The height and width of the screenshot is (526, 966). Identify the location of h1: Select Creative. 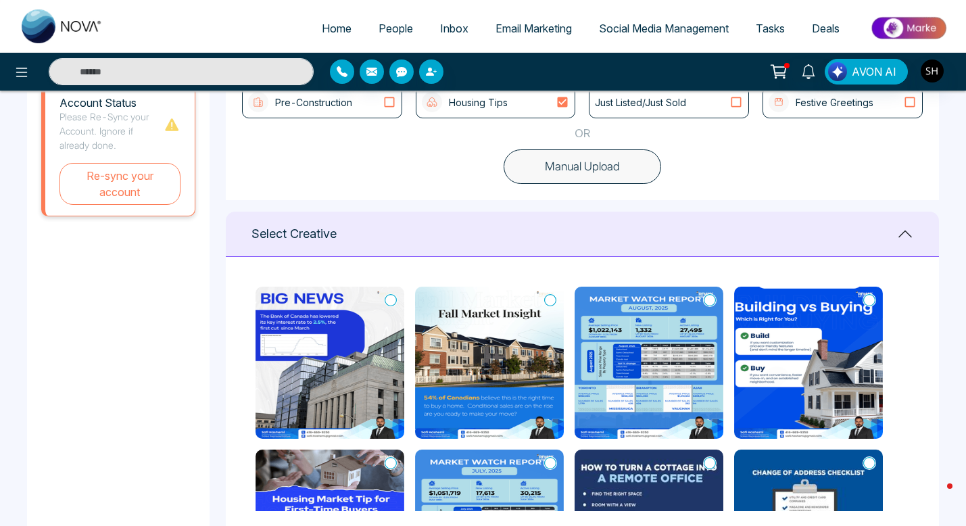
(294, 234).